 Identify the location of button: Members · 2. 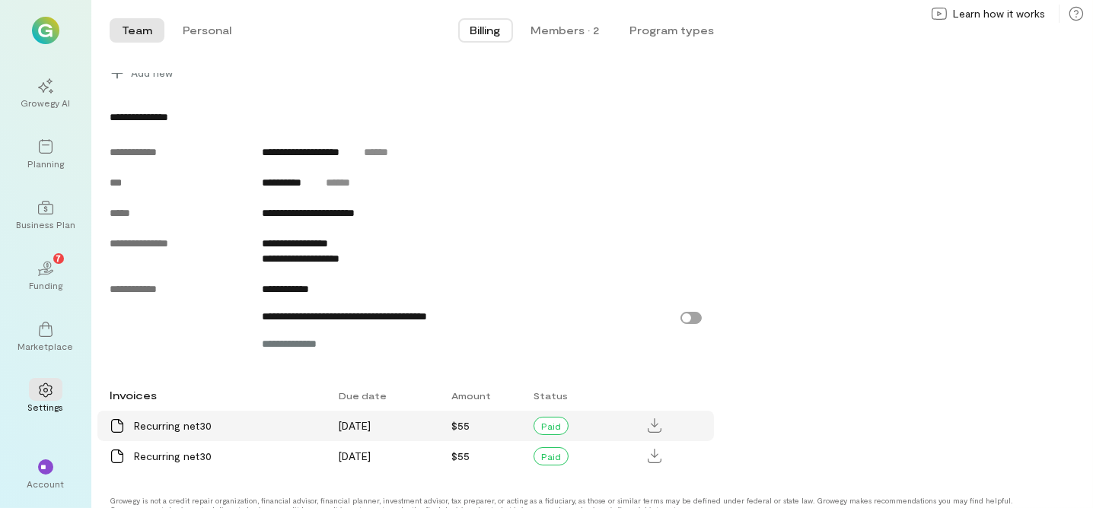
(565, 30).